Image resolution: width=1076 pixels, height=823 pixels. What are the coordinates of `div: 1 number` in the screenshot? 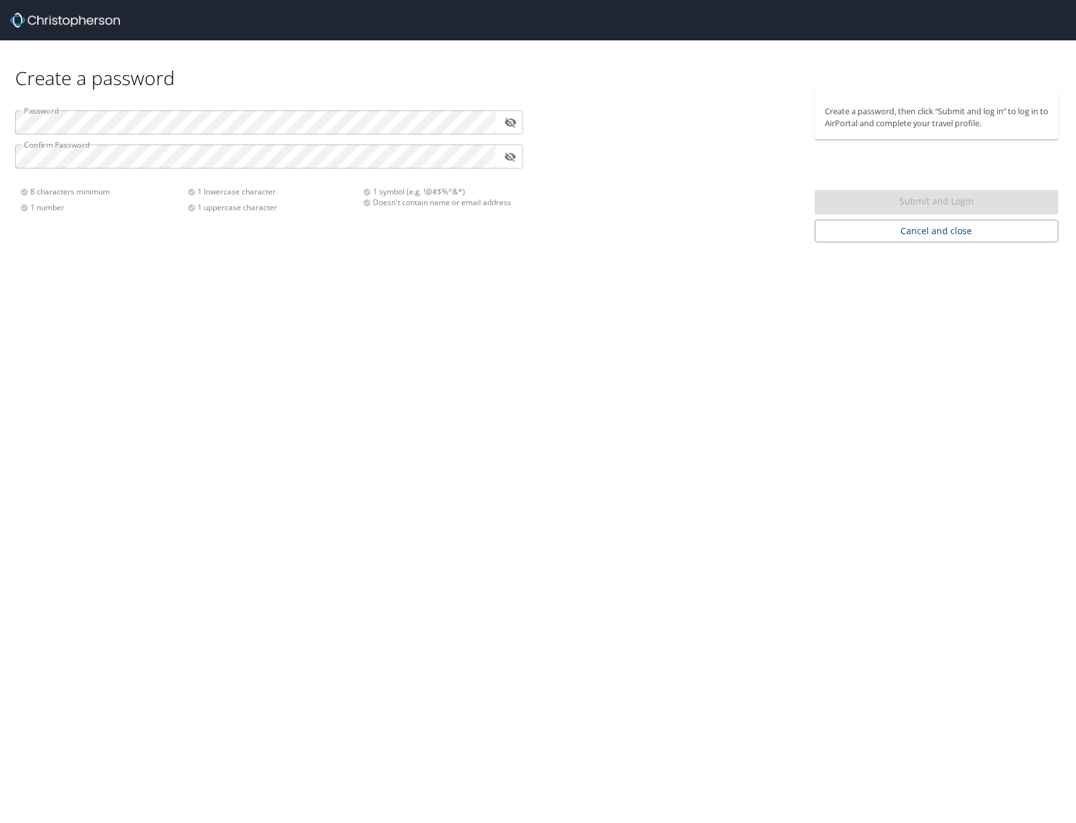 It's located at (104, 207).